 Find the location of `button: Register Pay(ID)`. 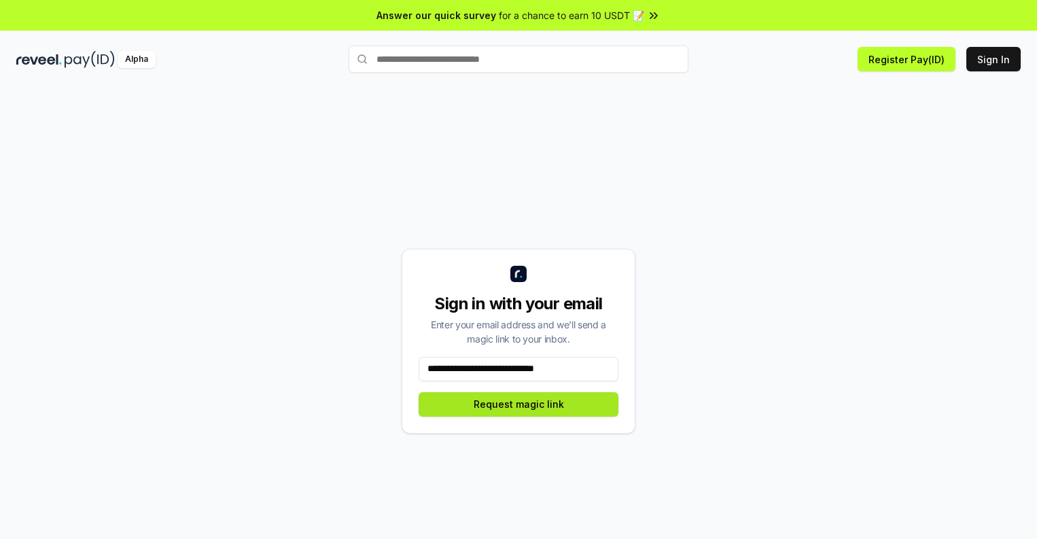

button: Register Pay(ID) is located at coordinates (906, 59).